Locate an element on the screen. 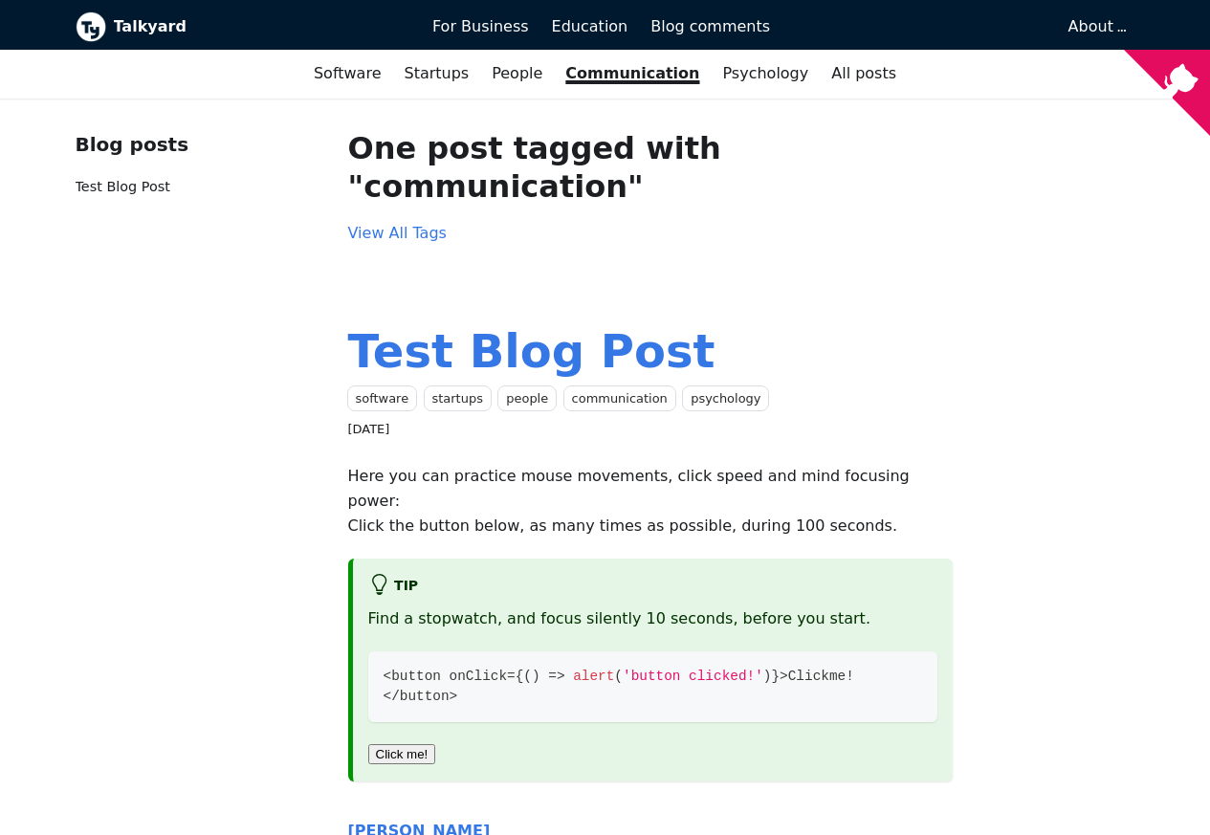  a: Psychology is located at coordinates (765, 74).